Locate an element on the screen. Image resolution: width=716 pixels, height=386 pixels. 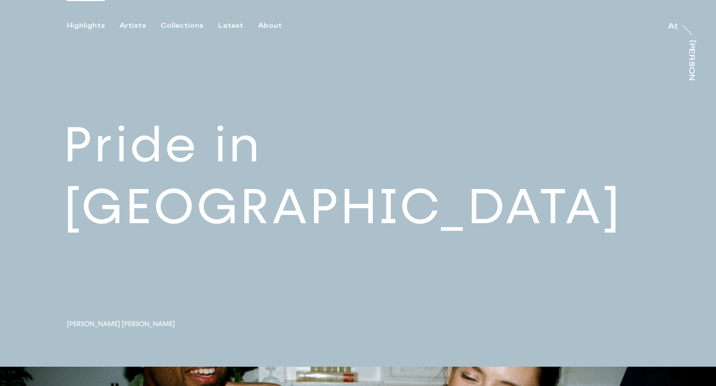
div: Collections is located at coordinates (182, 26).